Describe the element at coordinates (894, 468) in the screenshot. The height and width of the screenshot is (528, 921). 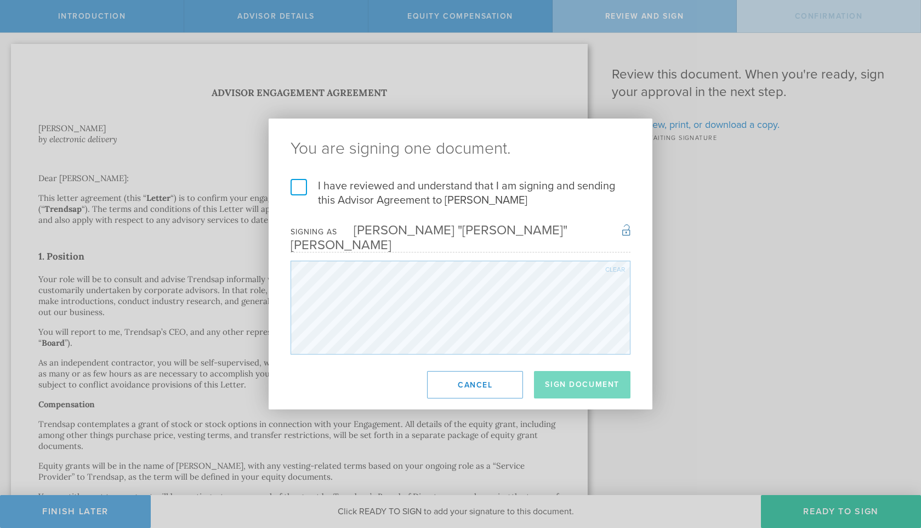
I see `div: Chat Widget` at that location.